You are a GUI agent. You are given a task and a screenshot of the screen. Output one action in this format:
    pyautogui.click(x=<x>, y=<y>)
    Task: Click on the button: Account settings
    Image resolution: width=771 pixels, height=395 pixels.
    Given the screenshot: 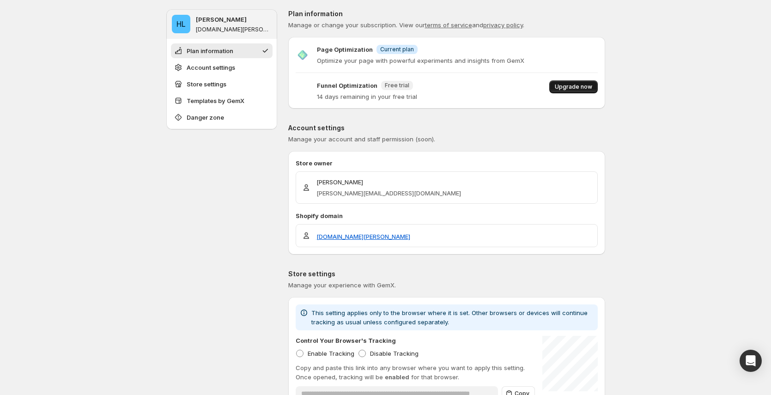 What is the action you would take?
    pyautogui.click(x=222, y=67)
    